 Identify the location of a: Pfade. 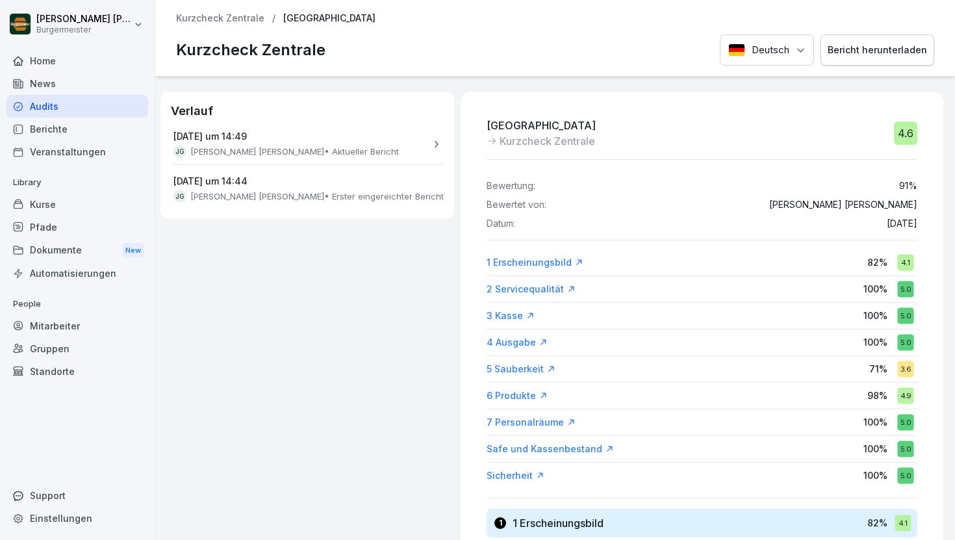
(77, 227).